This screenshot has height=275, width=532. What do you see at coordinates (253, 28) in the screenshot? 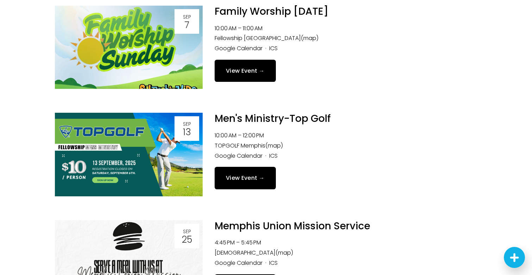
I see `time: 11:00 AM` at bounding box center [253, 28].